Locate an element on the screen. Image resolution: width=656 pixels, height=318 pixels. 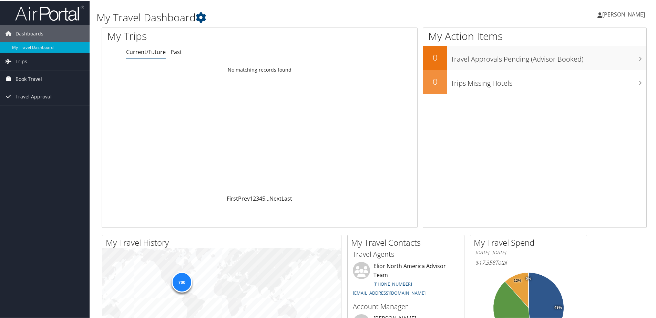
h1: My Travel Dashboard is located at coordinates (282, 17).